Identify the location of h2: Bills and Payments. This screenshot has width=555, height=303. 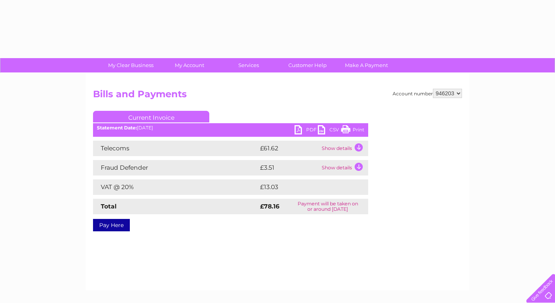
(277, 96).